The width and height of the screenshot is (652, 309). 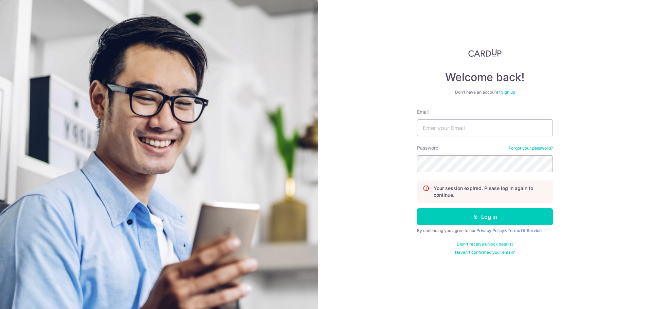 What do you see at coordinates (485, 53) in the screenshot?
I see `img: CardUp Logo` at bounding box center [485, 53].